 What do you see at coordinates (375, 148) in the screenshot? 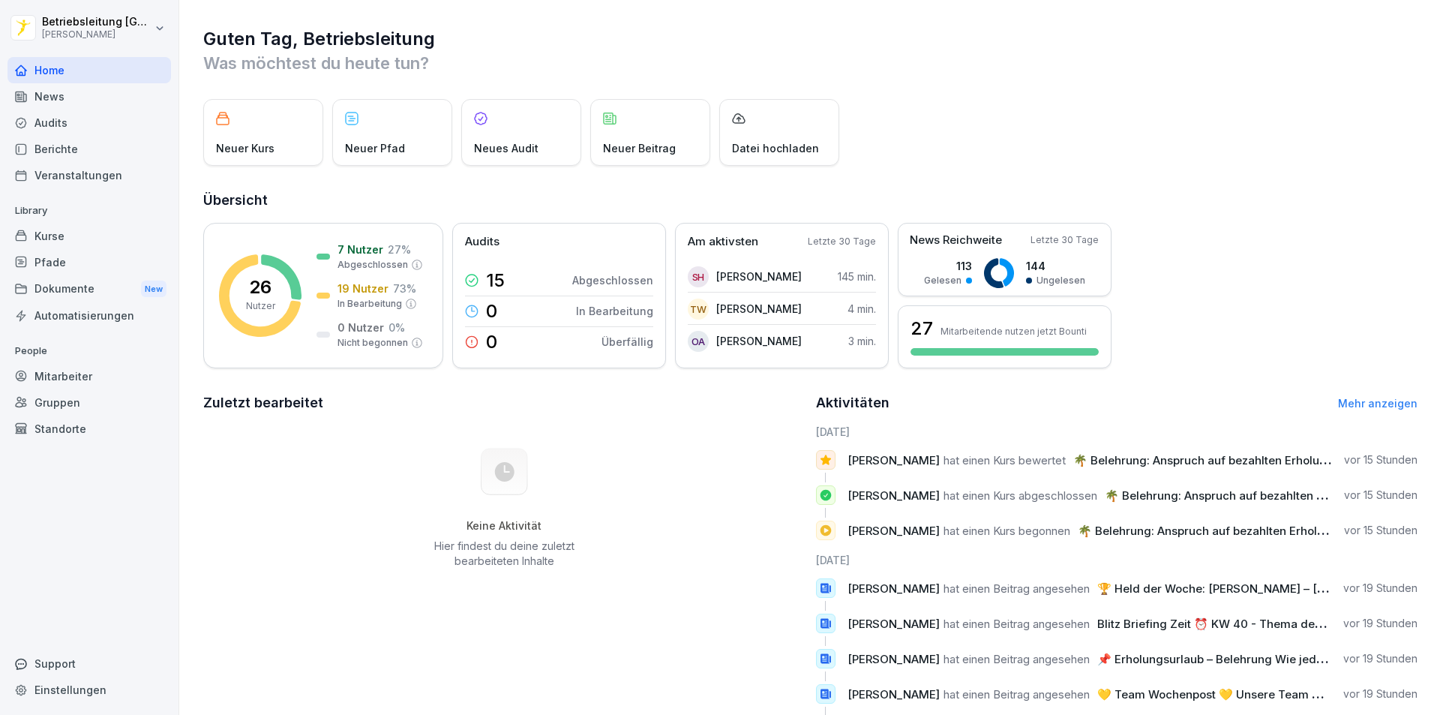
I see `p: Neuer Pfad` at bounding box center [375, 148].